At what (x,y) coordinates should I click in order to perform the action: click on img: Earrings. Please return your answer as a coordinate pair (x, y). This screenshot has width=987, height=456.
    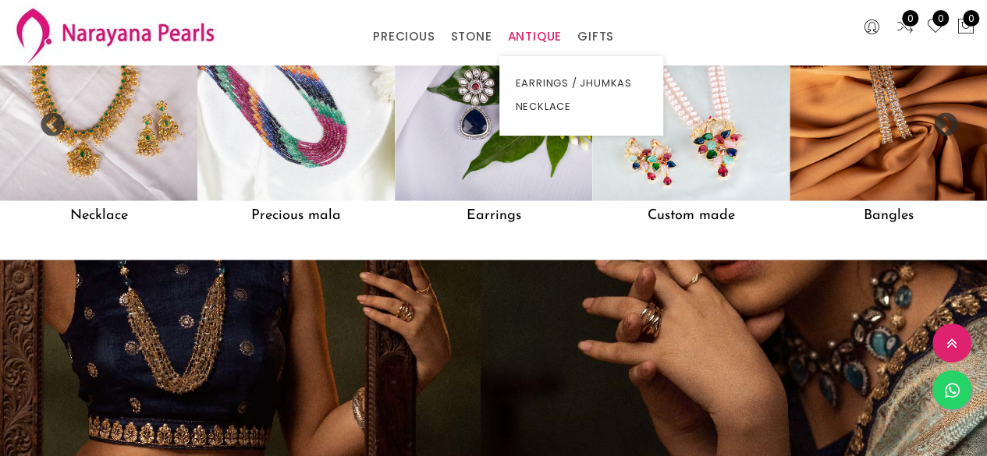
    Looking at the image, I should click on (493, 101).